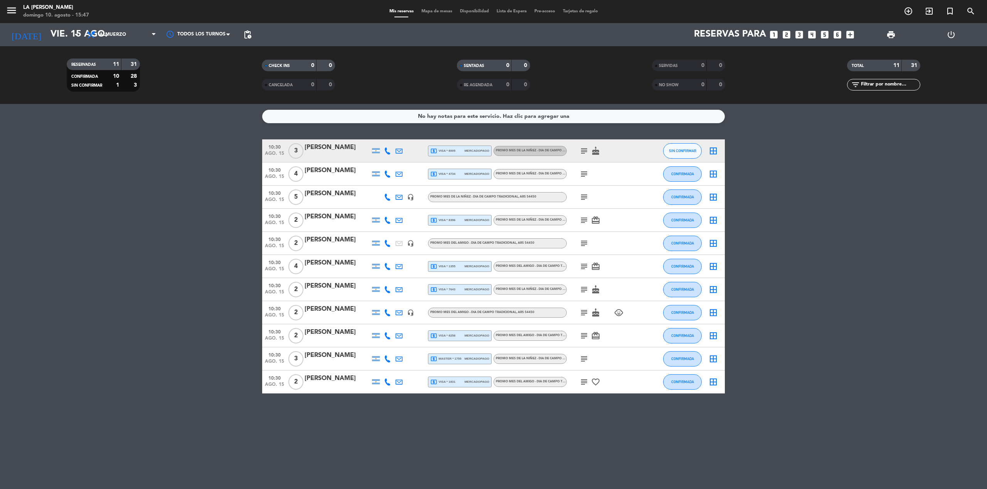  Describe the element at coordinates (118, 85) in the screenshot. I see `strong: 1` at that location.